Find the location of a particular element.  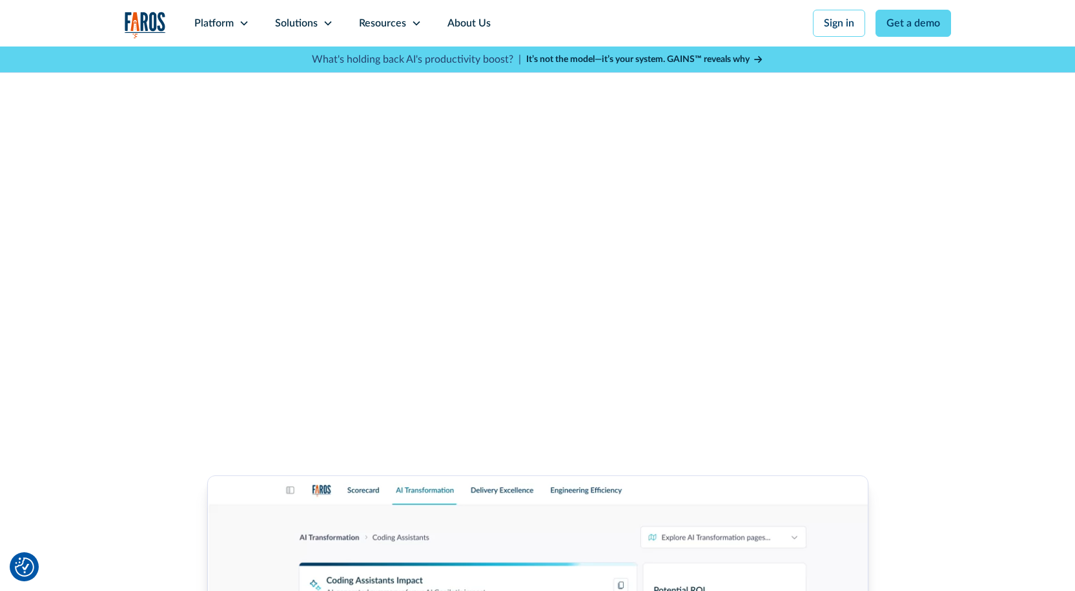

div: Platform is located at coordinates (214, 23).